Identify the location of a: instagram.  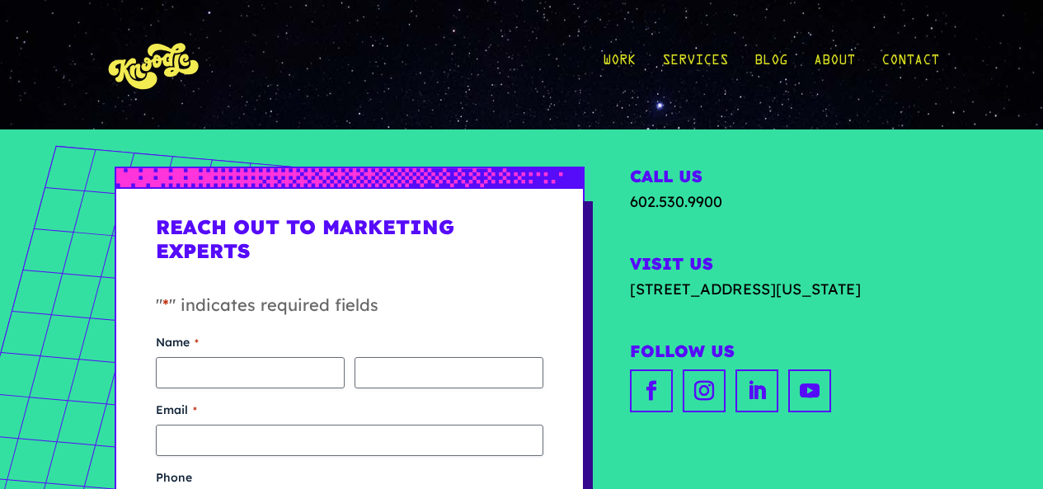
(704, 391).